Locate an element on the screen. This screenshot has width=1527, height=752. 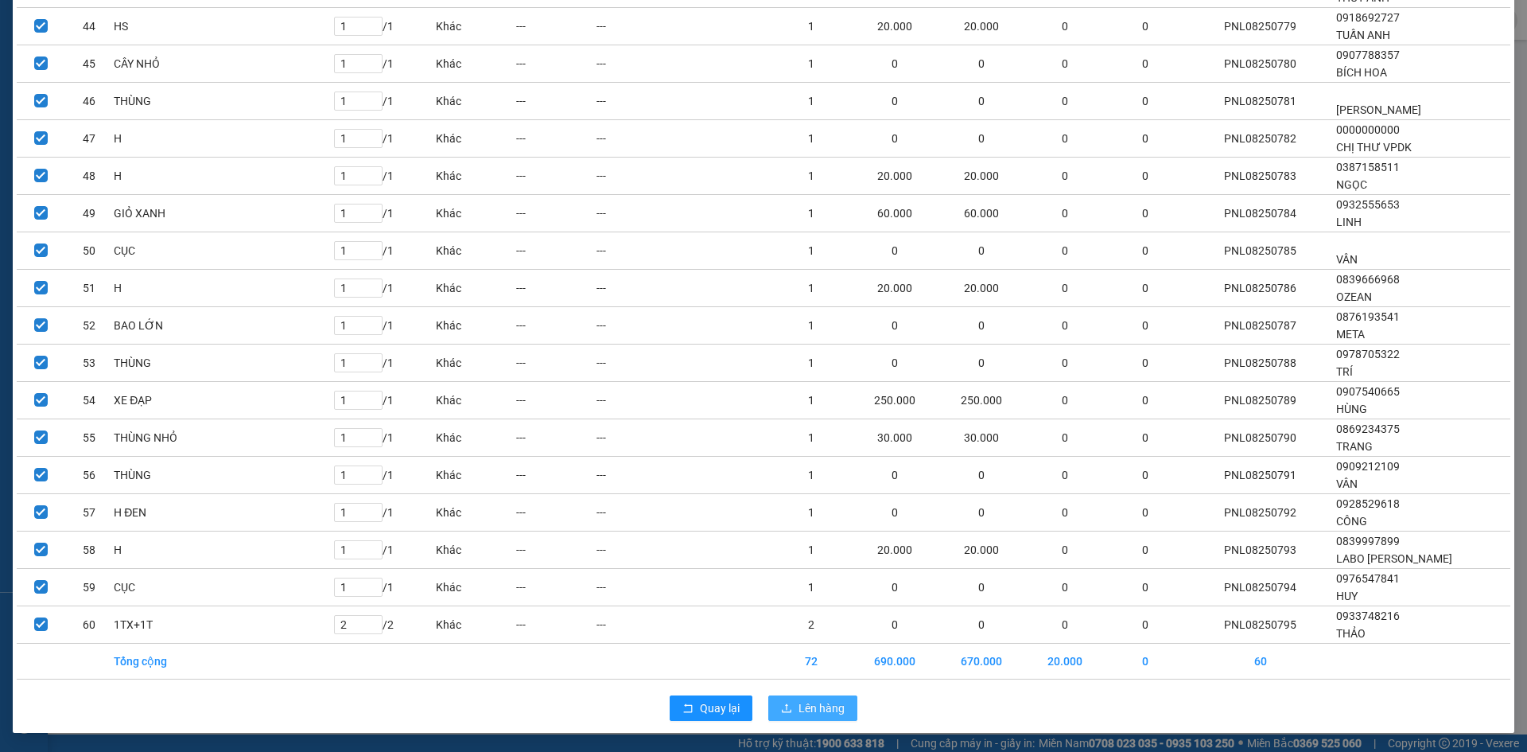
span: NGỌC is located at coordinates (1351, 185).